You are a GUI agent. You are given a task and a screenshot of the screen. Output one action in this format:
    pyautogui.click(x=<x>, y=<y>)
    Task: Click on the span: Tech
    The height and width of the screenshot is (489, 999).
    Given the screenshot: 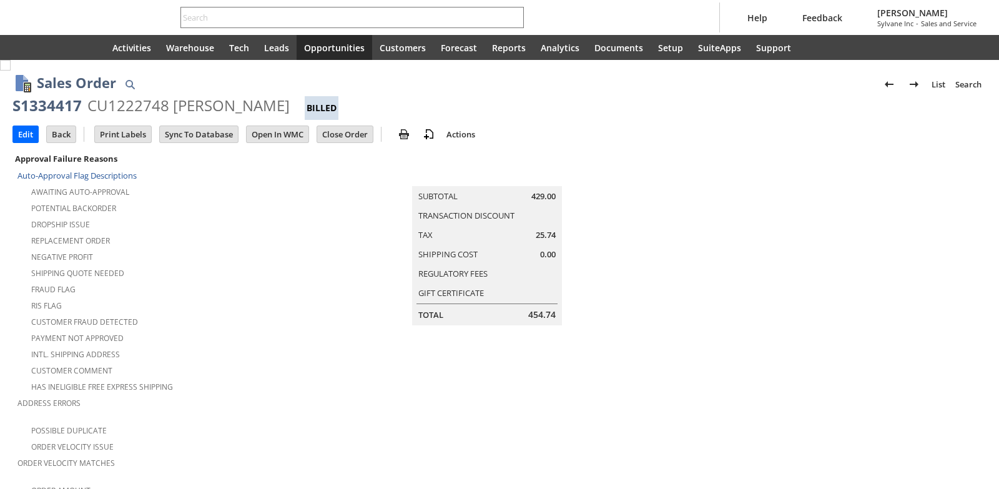 What is the action you would take?
    pyautogui.click(x=239, y=47)
    